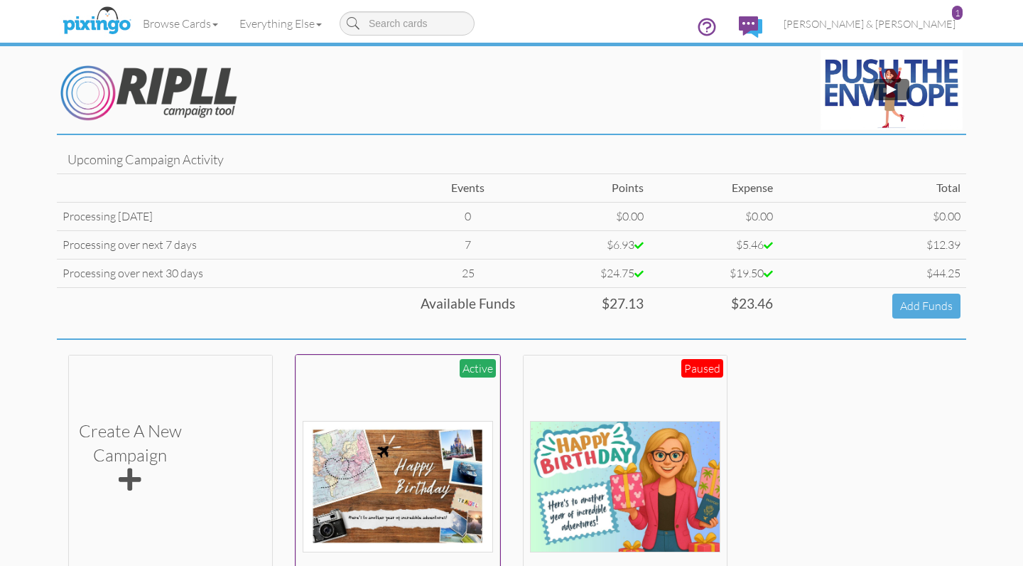  I want to click on div: Create a new Campaign, so click(130, 457).